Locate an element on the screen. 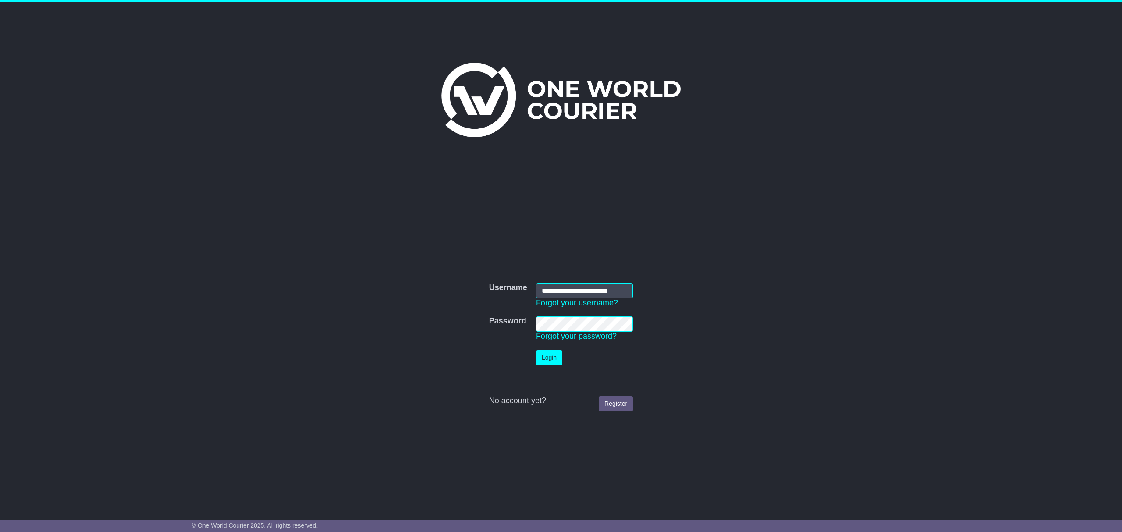 This screenshot has width=1122, height=532. label: Username is located at coordinates (508, 288).